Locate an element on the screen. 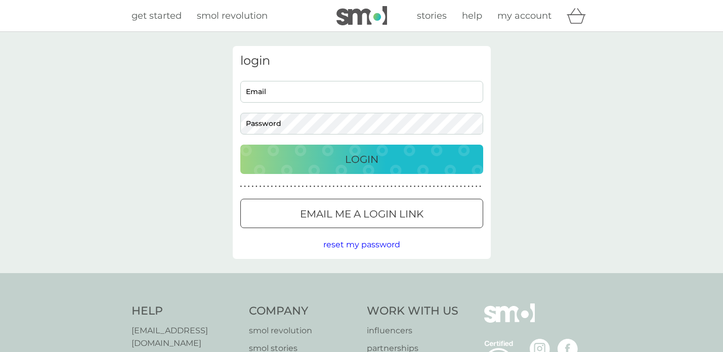 Image resolution: width=723 pixels, height=352 pixels. a: influencers is located at coordinates (412, 331).